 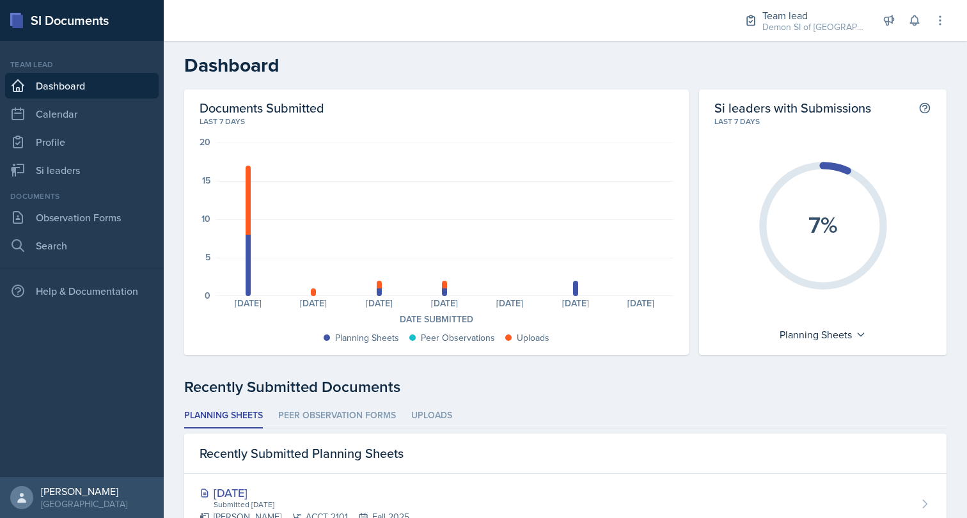 What do you see at coordinates (566, 387) in the screenshot?
I see `div: Recently Submitted Documents` at bounding box center [566, 387].